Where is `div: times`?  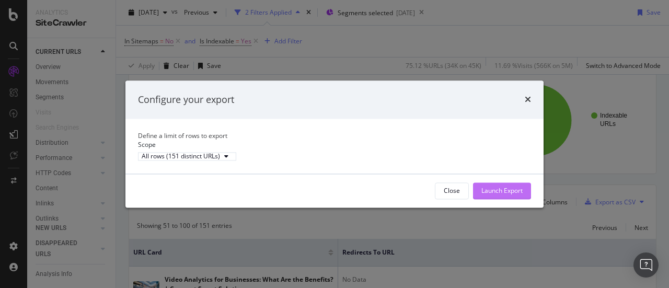 div: times is located at coordinates (528, 100).